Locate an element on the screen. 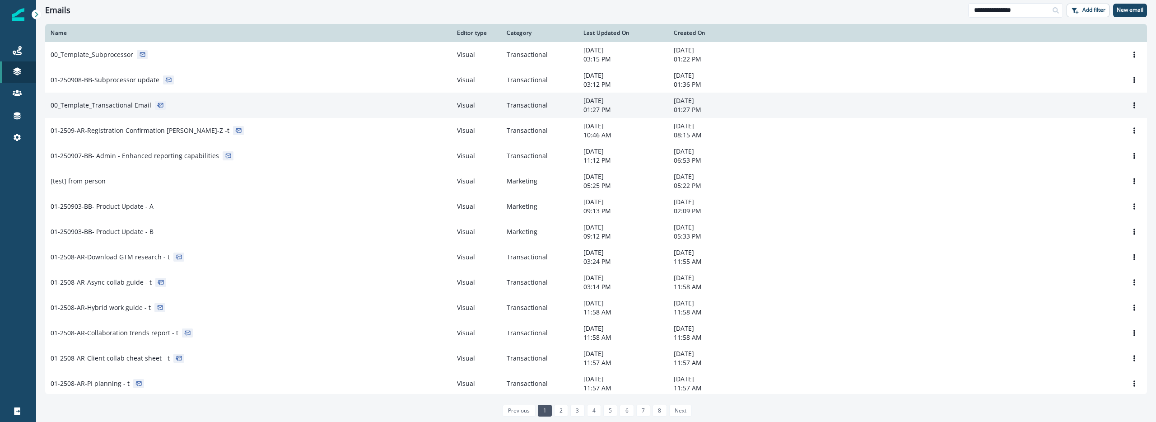 This screenshot has width=1156, height=422. p: 05:25 PM is located at coordinates (623, 186).